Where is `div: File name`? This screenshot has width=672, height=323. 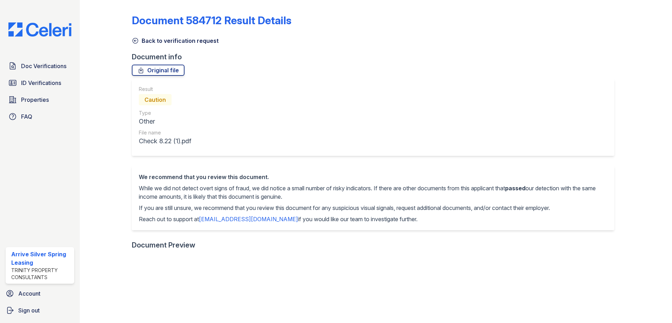 div: File name is located at coordinates (165, 133).